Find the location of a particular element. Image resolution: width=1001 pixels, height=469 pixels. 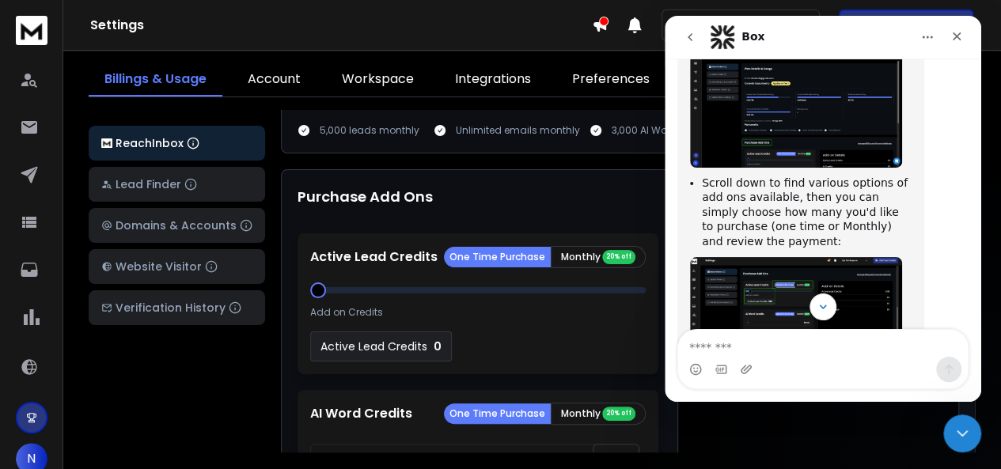

button: go back is located at coordinates (25, 21).